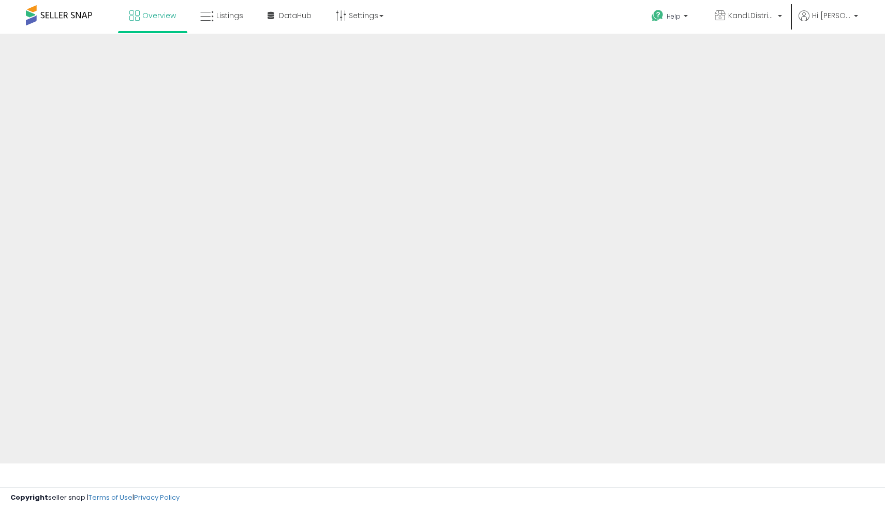 The image size is (885, 508). What do you see at coordinates (657, 16) in the screenshot?
I see `i: Get Help` at bounding box center [657, 16].